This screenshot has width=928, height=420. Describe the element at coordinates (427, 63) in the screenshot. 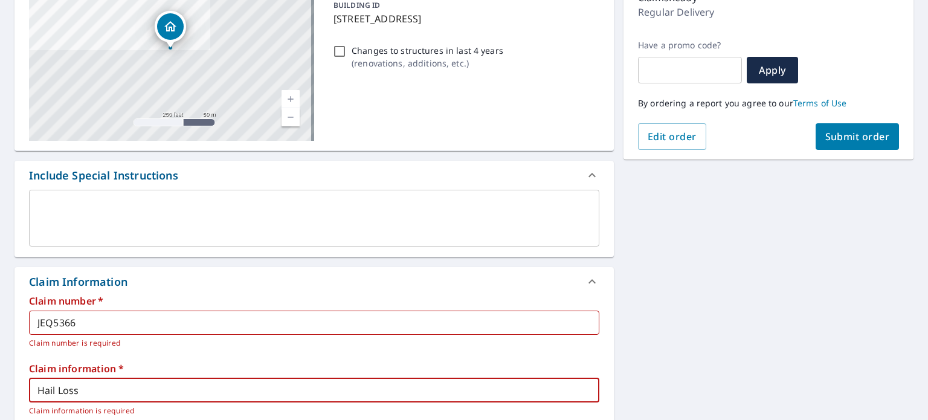

I see `p: ( renovations, additions, etc. )` at that location.